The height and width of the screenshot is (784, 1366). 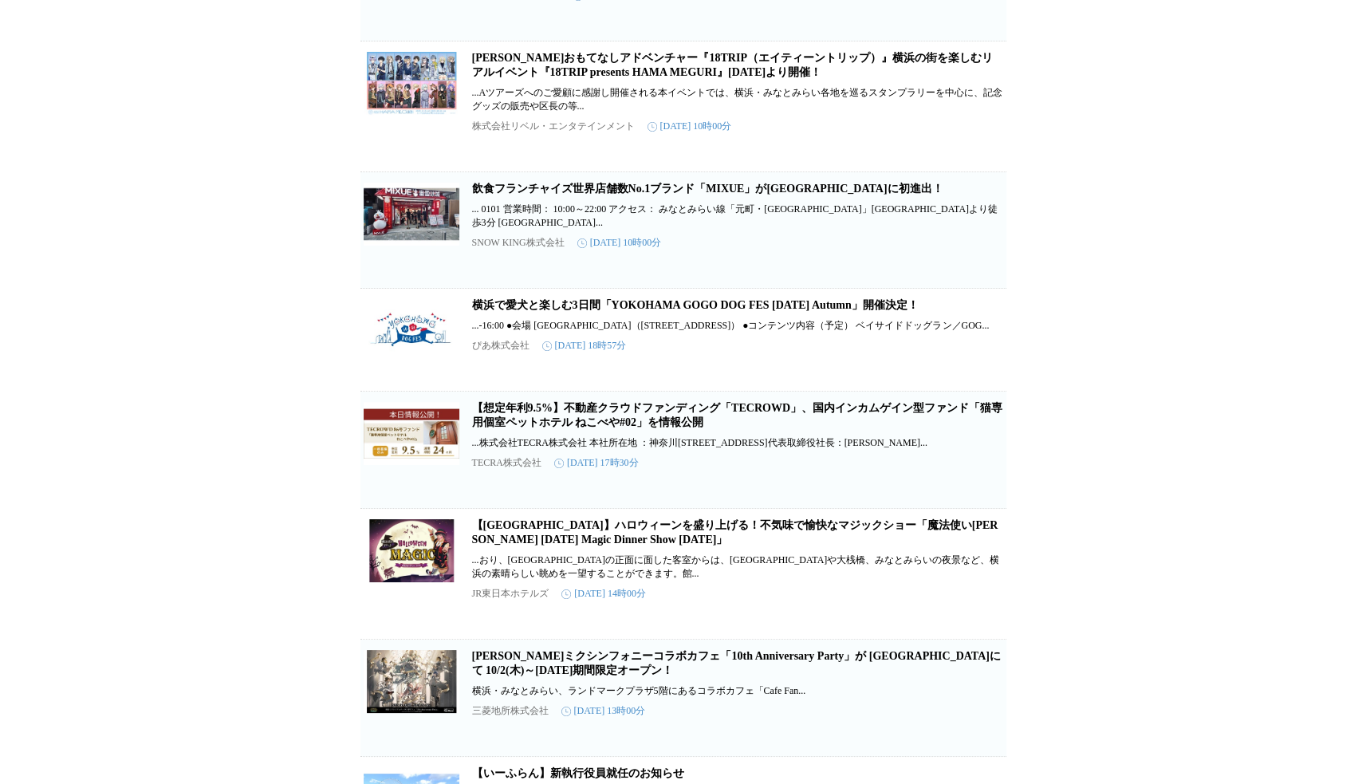 What do you see at coordinates (578, 773) in the screenshot?
I see `a: 【いーふらん】新執行役員就任のお知らせ` at bounding box center [578, 773].